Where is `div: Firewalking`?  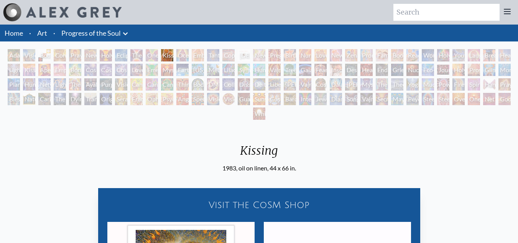
div: Firewalking is located at coordinates (459, 84).